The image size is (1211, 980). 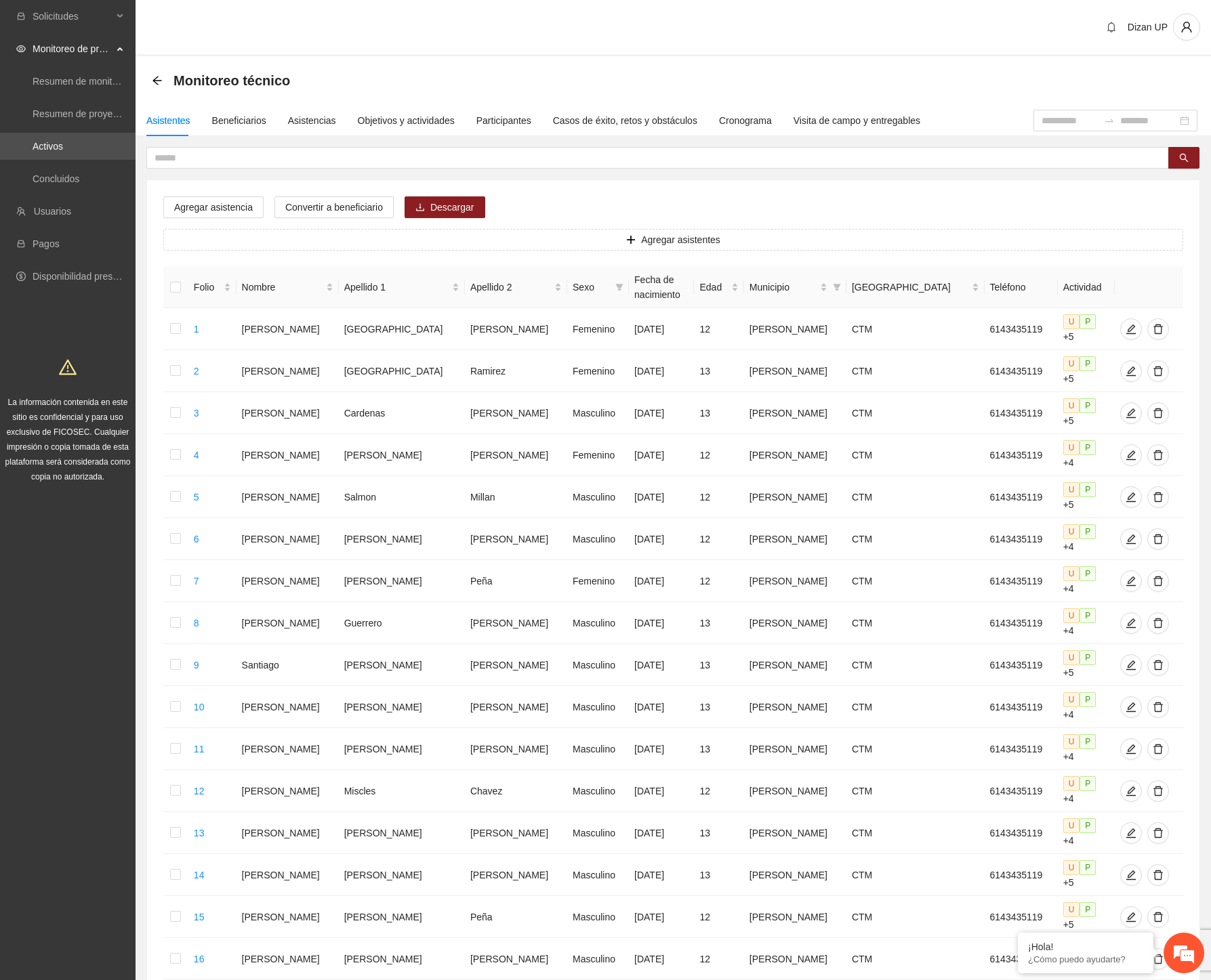 I want to click on span: Agregar asistencia, so click(x=213, y=207).